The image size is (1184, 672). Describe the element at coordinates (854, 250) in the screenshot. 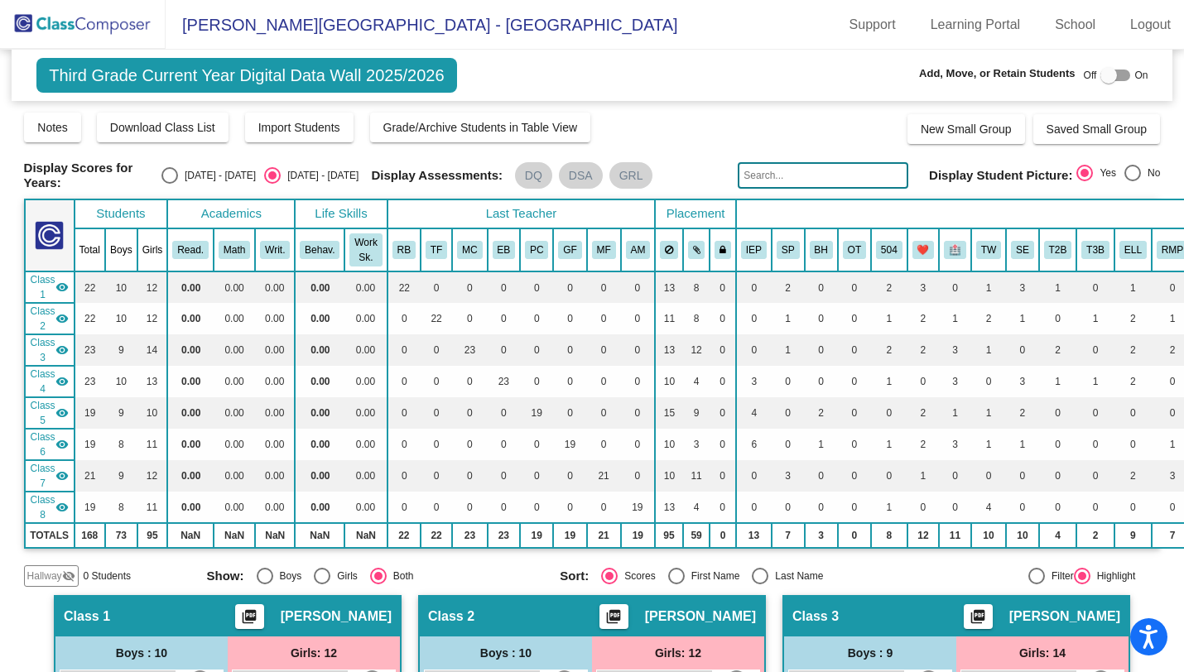

I see `th: Occupational Therapy Only IEP` at that location.